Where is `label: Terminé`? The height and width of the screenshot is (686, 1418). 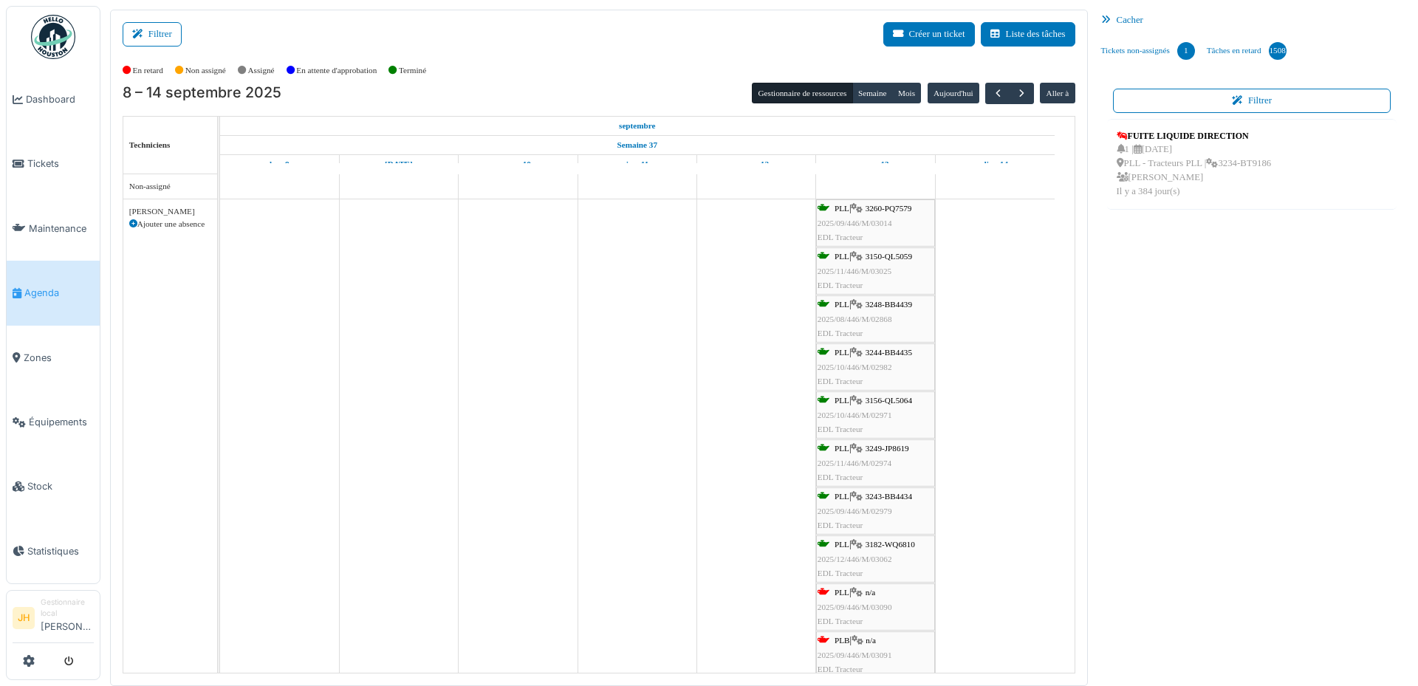 label: Terminé is located at coordinates (412, 70).